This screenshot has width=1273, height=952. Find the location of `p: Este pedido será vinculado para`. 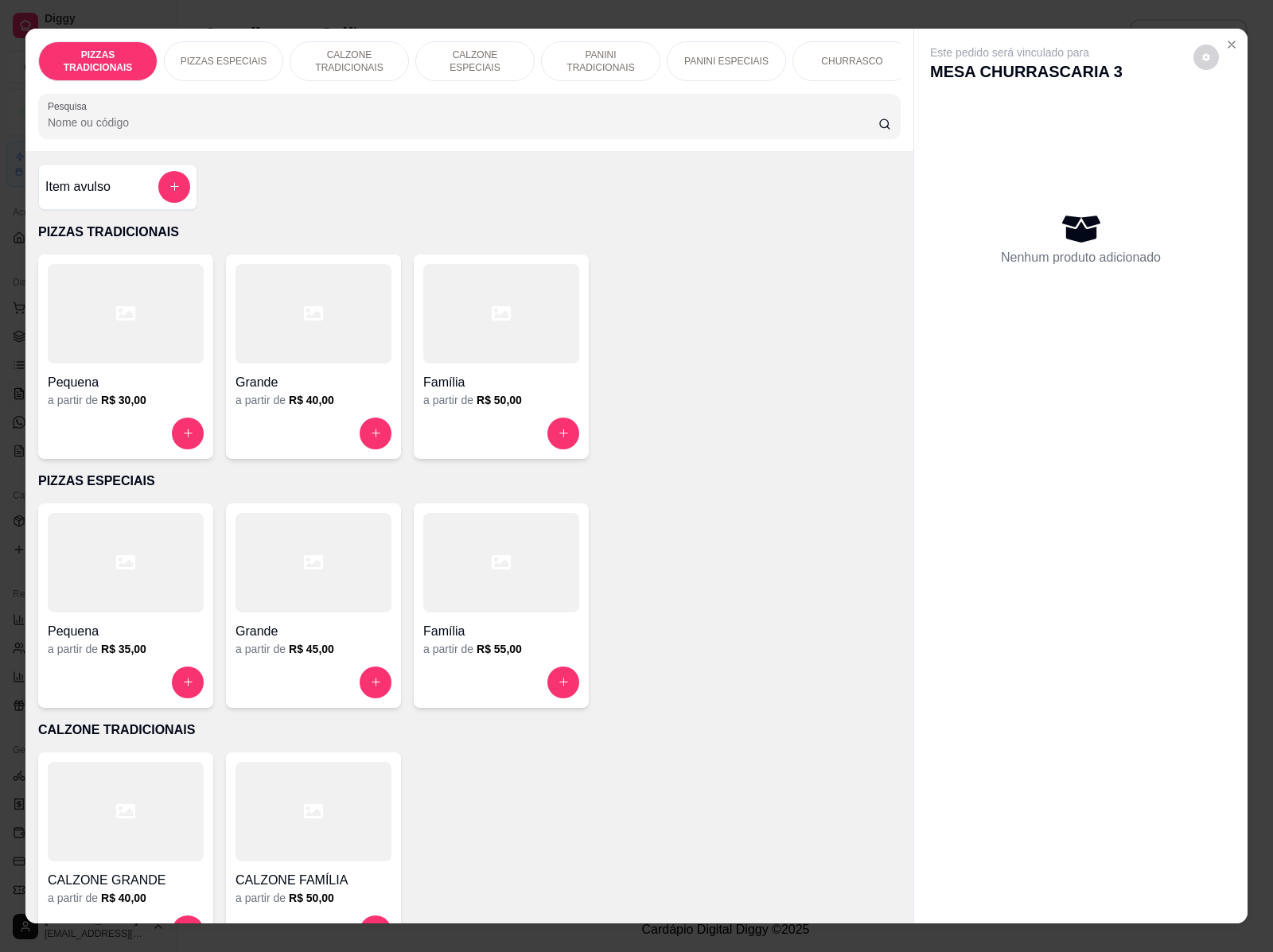

p: Este pedido será vinculado para is located at coordinates (1026, 53).